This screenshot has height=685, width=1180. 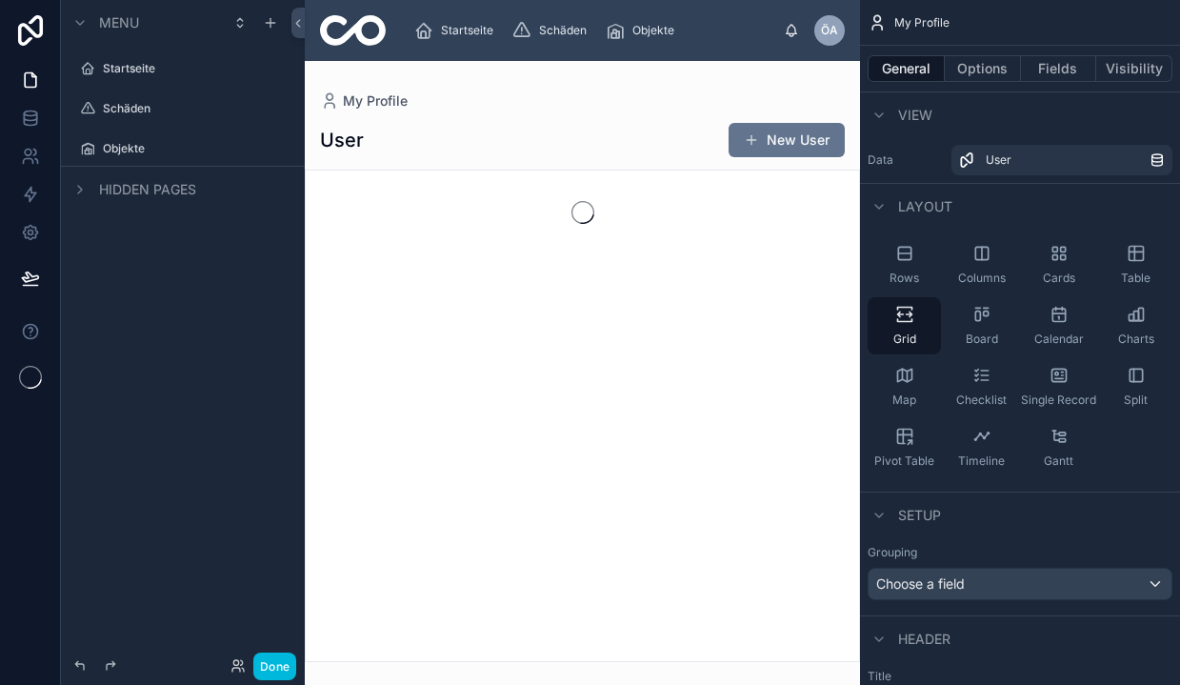 What do you see at coordinates (981, 326) in the screenshot?
I see `button: Board` at bounding box center [981, 326].